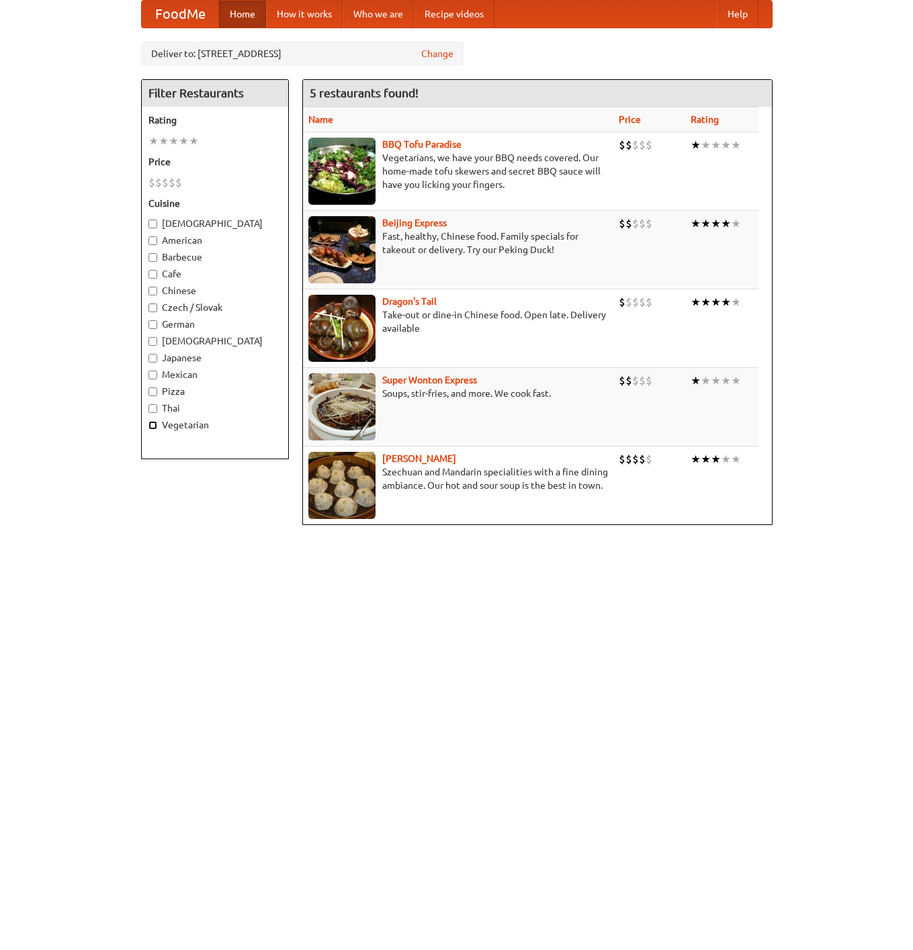 The image size is (913, 950). I want to click on a: How it works, so click(304, 14).